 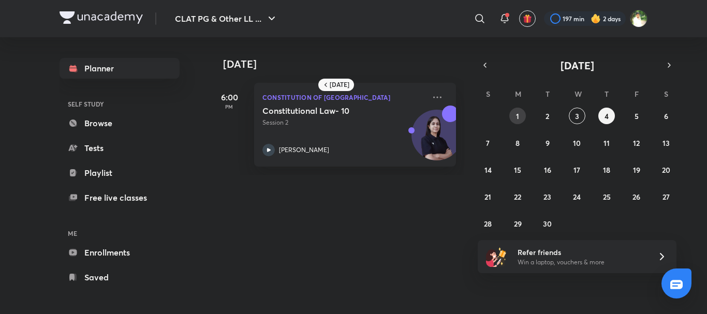 What do you see at coordinates (517, 116) in the screenshot?
I see `button: September 1, 2025` at bounding box center [517, 116].